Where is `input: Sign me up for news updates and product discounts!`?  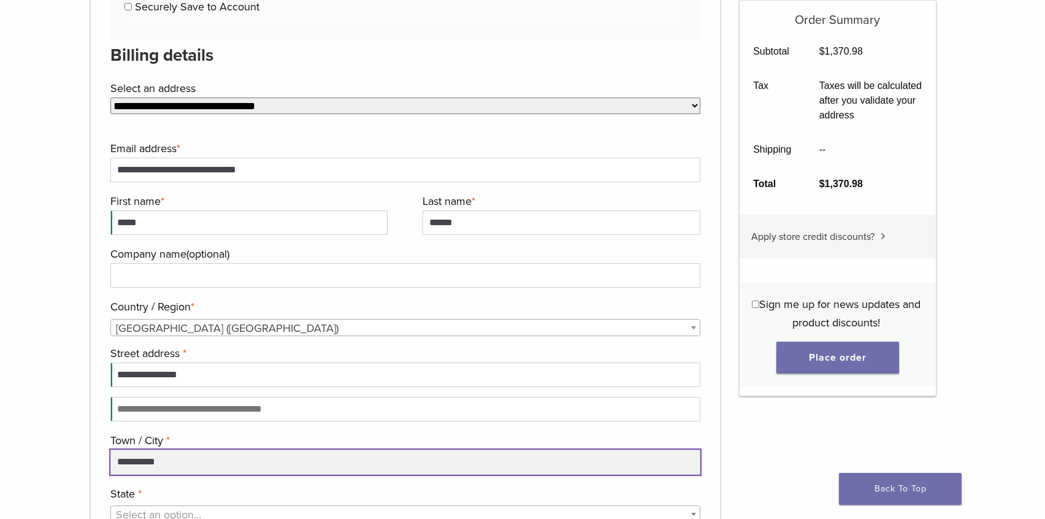 input: Sign me up for news updates and product discounts! is located at coordinates (756, 304).